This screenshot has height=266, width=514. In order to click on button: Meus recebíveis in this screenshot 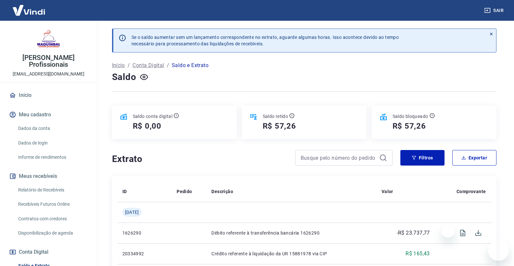, I will do `click(48, 176)`.